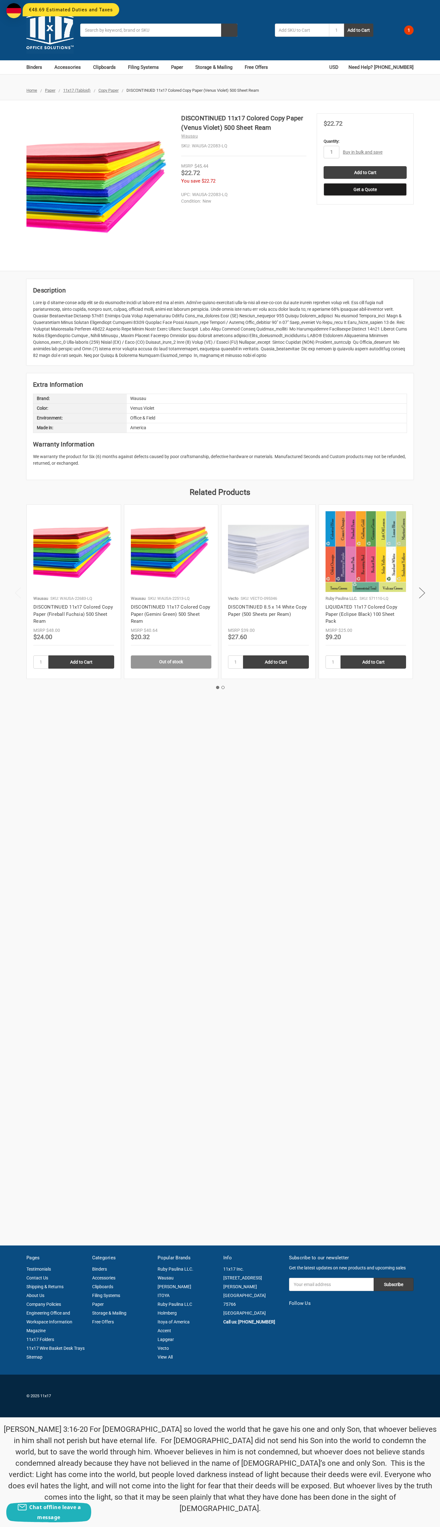 This screenshot has height=1527, width=440. What do you see at coordinates (175, 1269) in the screenshot?
I see `a: Ruby Paulina LLC.` at bounding box center [175, 1269].